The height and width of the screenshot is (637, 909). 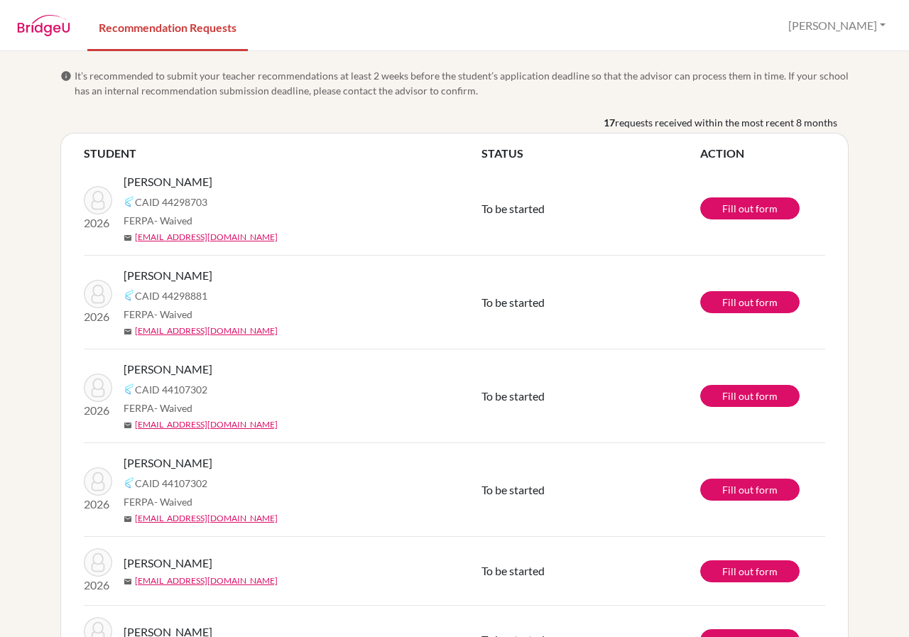 I want to click on img: Serrano, Juan Diego, so click(x=98, y=294).